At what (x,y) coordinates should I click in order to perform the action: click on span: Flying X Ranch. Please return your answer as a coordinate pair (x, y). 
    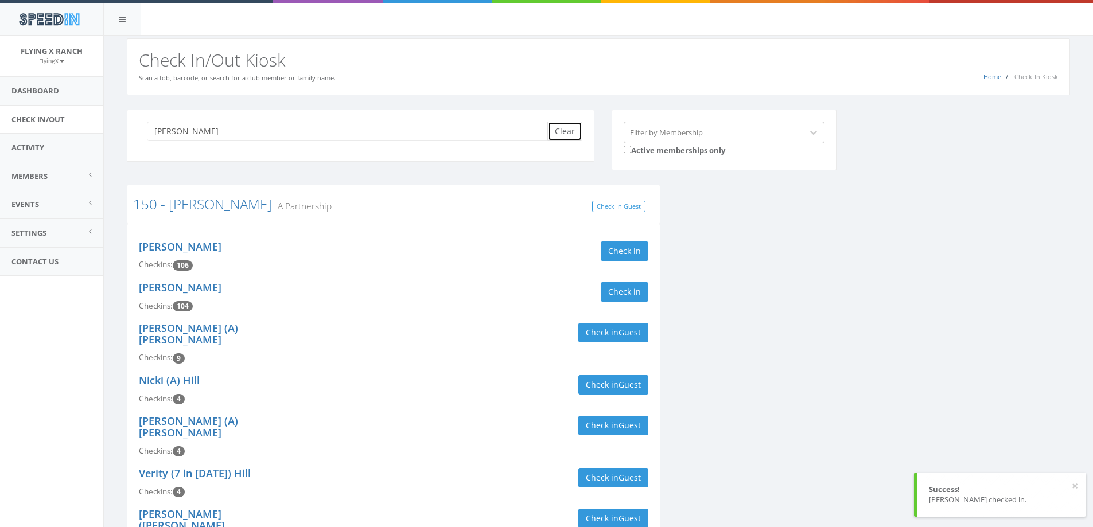
    Looking at the image, I should click on (52, 51).